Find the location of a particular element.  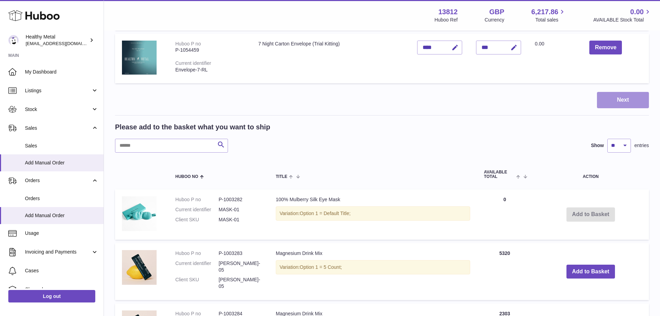

span: Invoicing and Payments is located at coordinates (58, 251).